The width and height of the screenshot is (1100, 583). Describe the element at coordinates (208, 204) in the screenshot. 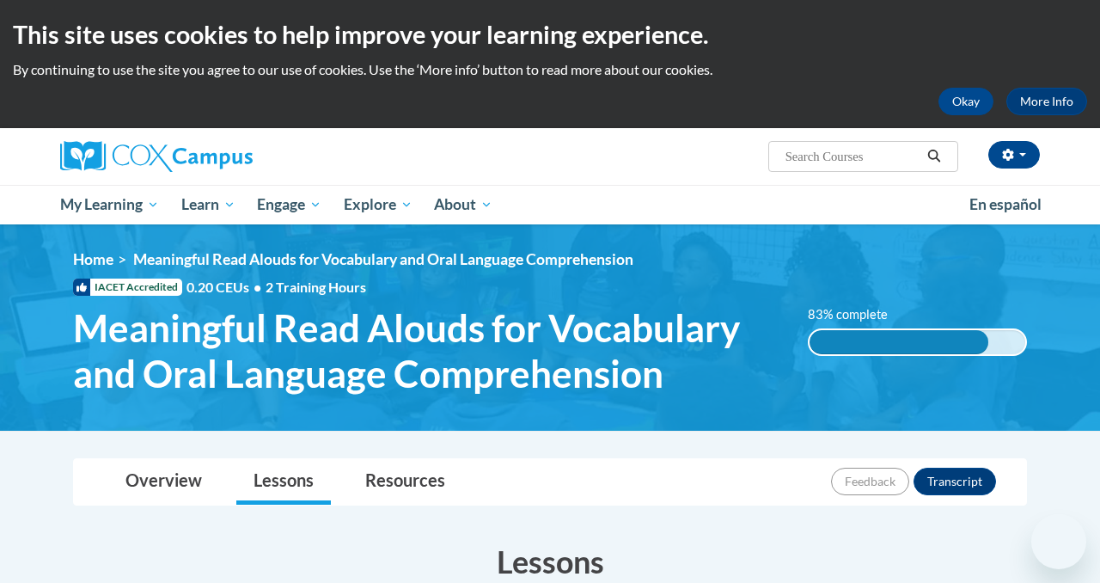

I see `span: Learn` at that location.